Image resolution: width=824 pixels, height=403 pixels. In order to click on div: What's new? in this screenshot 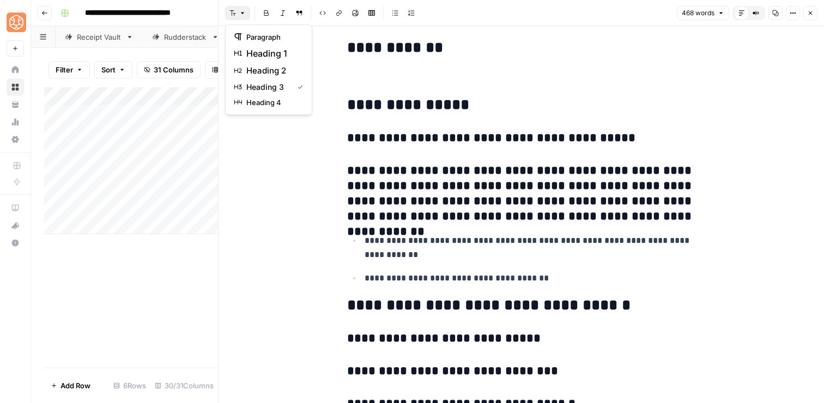, I will do `click(15, 225)`.